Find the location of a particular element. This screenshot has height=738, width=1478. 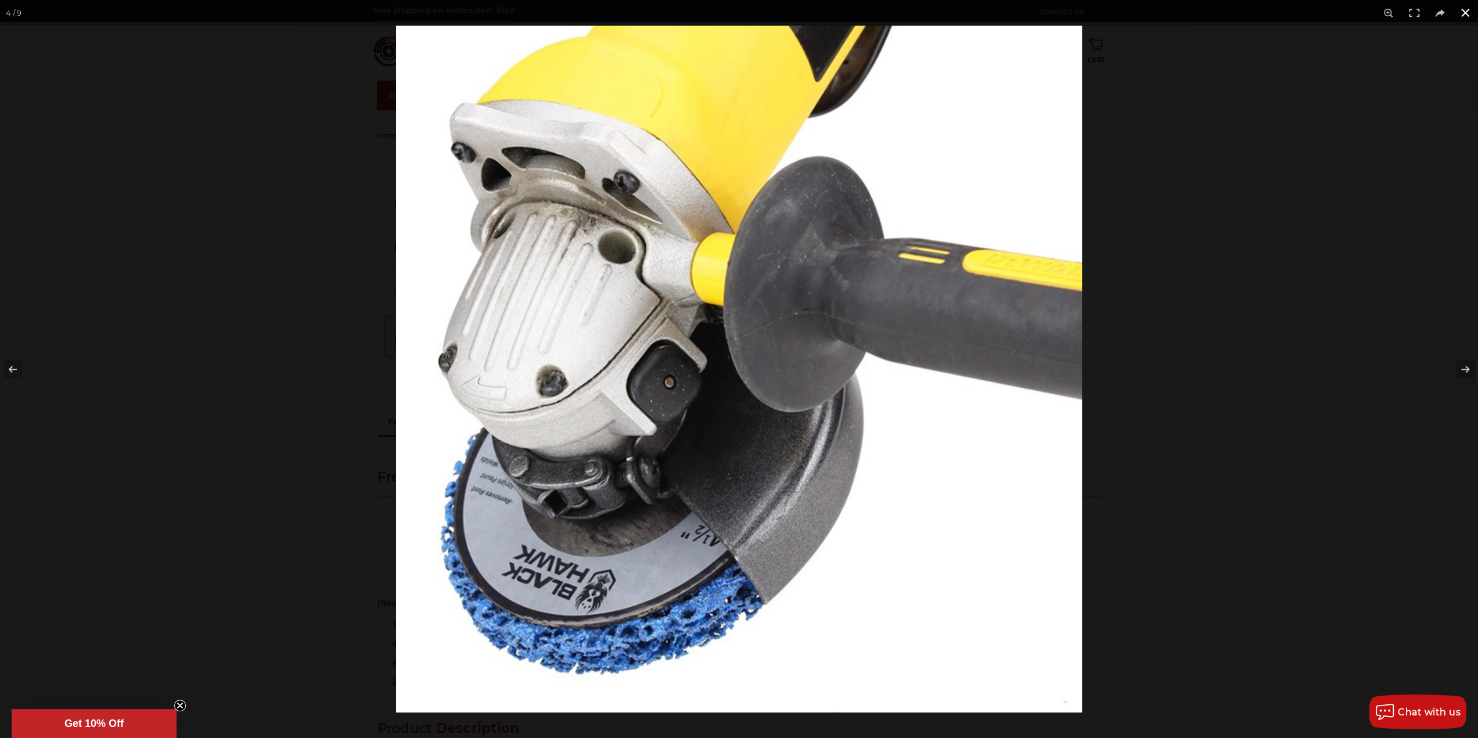

div: Get 10% OffClose teaser is located at coordinates (94, 724).